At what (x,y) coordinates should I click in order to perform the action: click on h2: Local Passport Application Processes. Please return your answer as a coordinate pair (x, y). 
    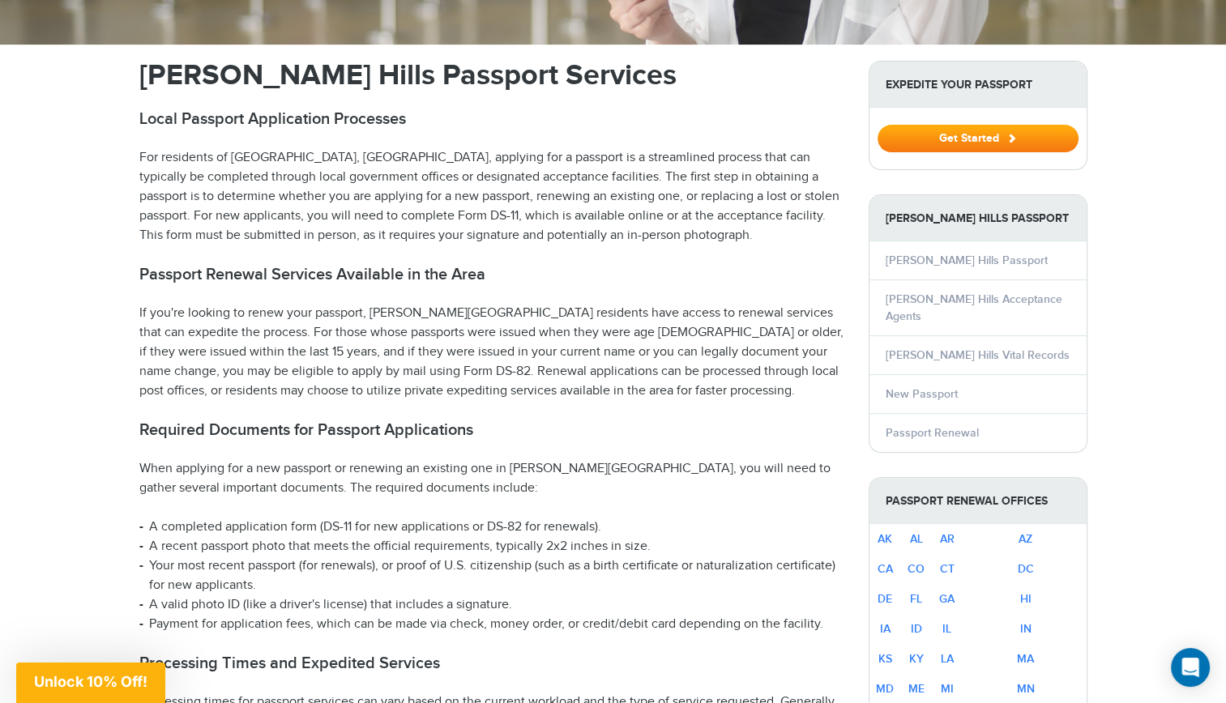
    Looking at the image, I should click on (492, 119).